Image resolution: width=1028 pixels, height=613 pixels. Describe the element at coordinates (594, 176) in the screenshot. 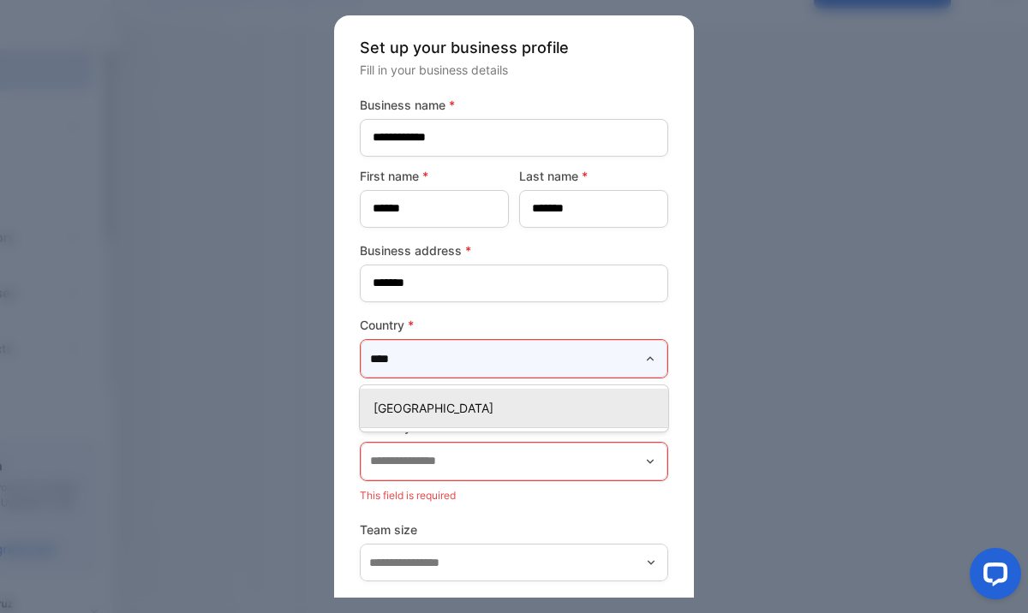

I see `label: Last name` at that location.